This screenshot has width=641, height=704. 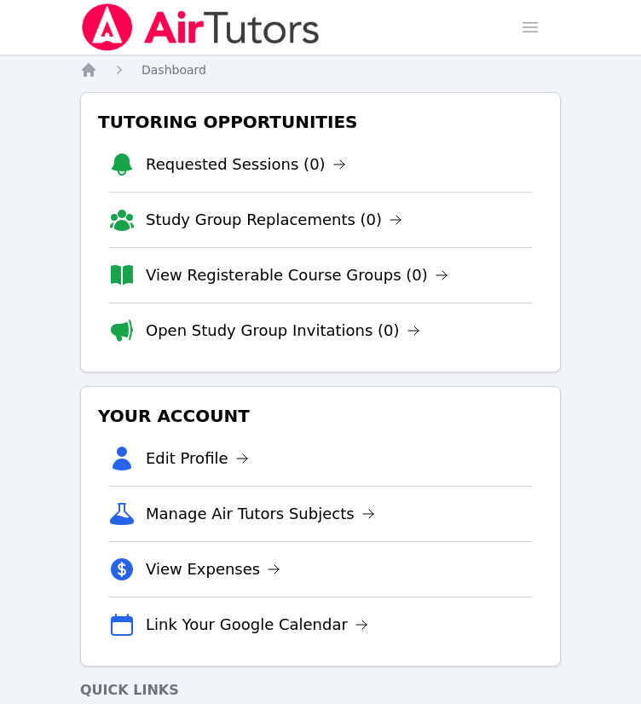 What do you see at coordinates (246, 165) in the screenshot?
I see `a: Requested Sessions (0)` at bounding box center [246, 165].